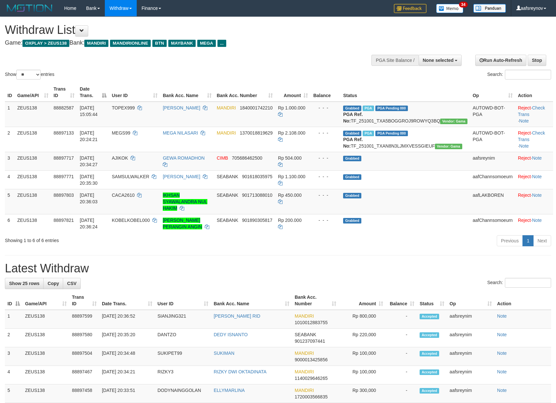 The image size is (556, 403). Describe the element at coordinates (292, 108) in the screenshot. I see `span: Rp 1.000.000` at that location.